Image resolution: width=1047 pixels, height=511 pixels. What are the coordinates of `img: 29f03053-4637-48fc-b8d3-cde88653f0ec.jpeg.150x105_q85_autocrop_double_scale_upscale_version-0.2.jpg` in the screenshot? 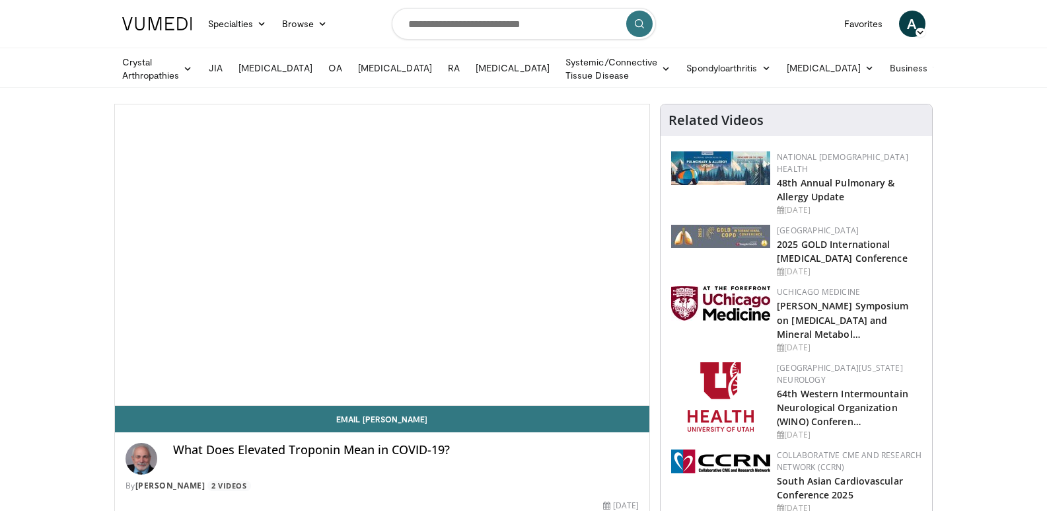 It's located at (721, 236).